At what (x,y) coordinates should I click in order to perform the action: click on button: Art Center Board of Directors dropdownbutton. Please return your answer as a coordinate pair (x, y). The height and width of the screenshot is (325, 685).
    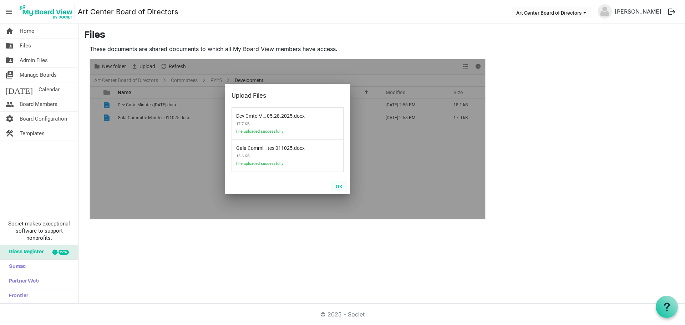
    Looking at the image, I should click on (551, 12).